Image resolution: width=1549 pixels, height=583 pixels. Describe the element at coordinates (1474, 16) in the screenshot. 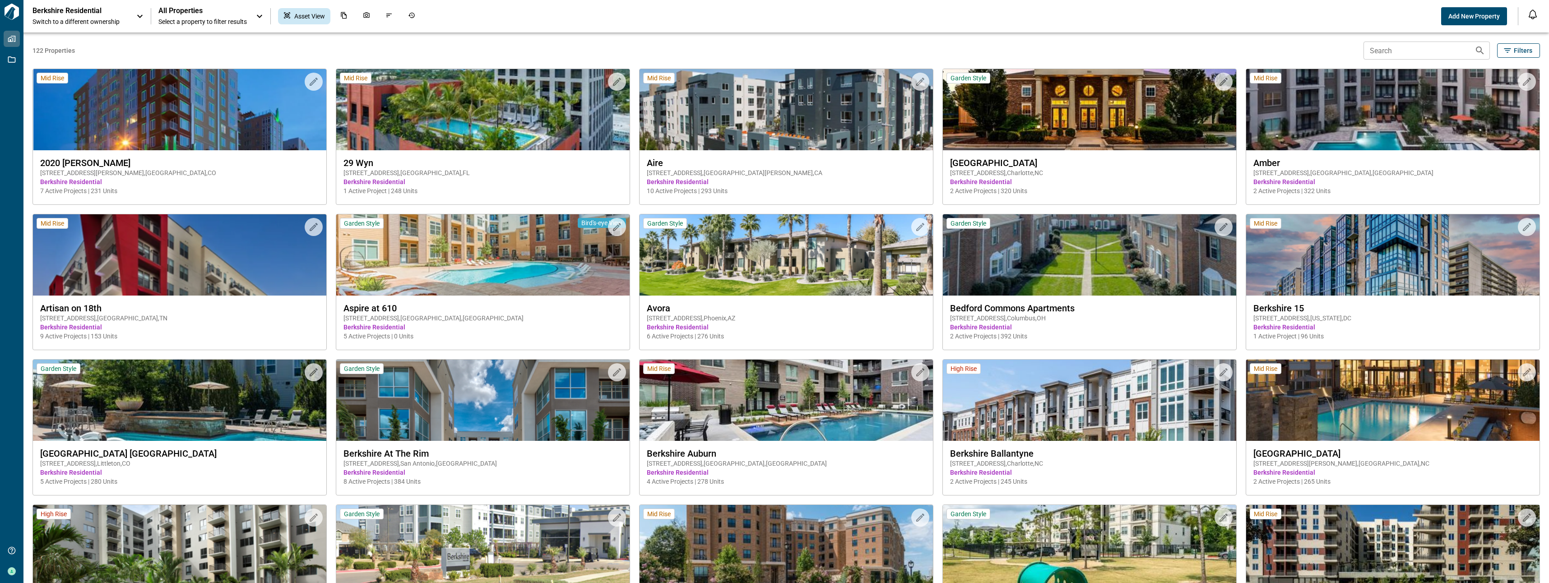

I see `button: Add New Property` at that location.